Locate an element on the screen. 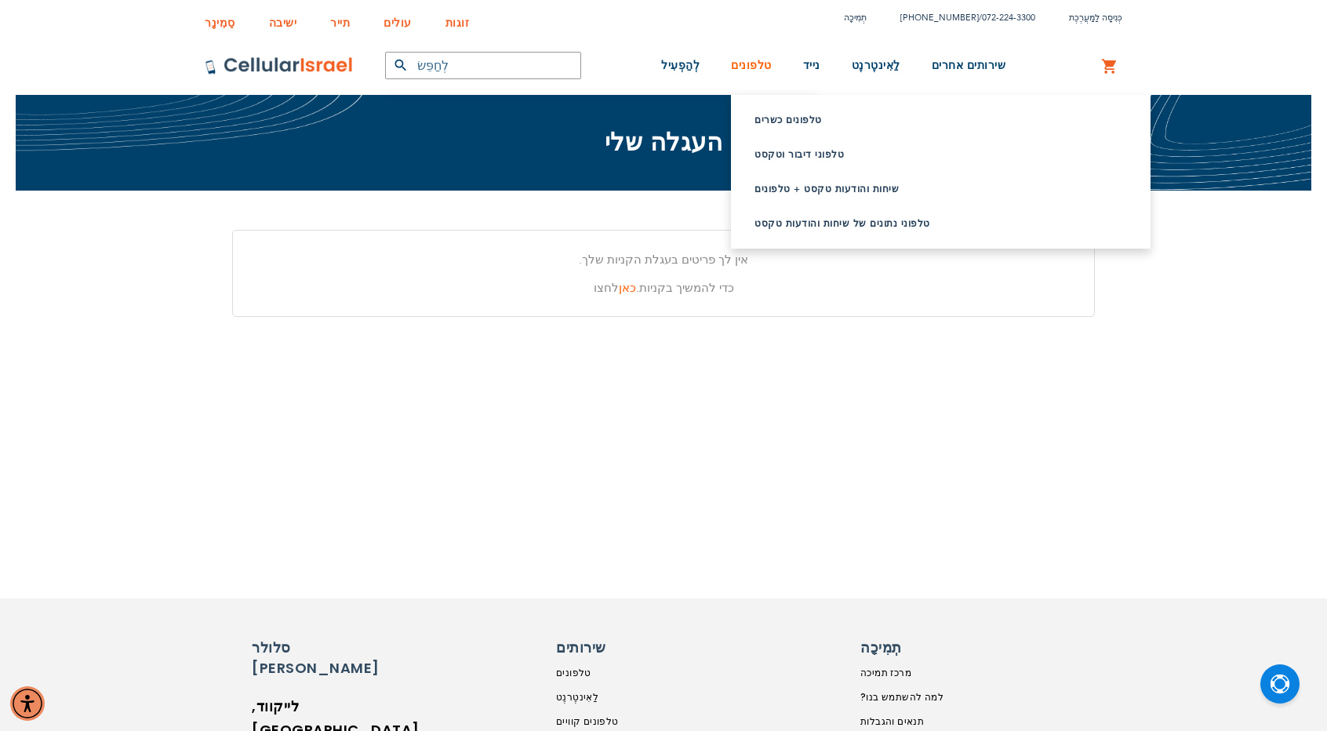 This screenshot has height=731, width=1327. font: סֵמִינָר is located at coordinates (220, 23).